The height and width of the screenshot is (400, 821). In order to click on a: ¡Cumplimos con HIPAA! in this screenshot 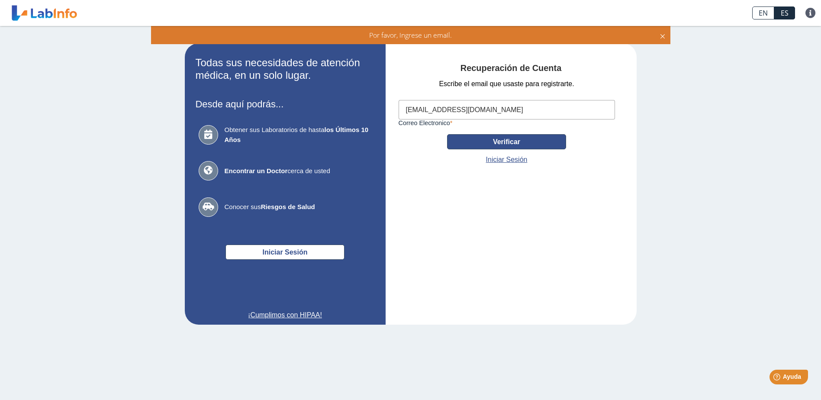, I will do `click(285, 315)`.